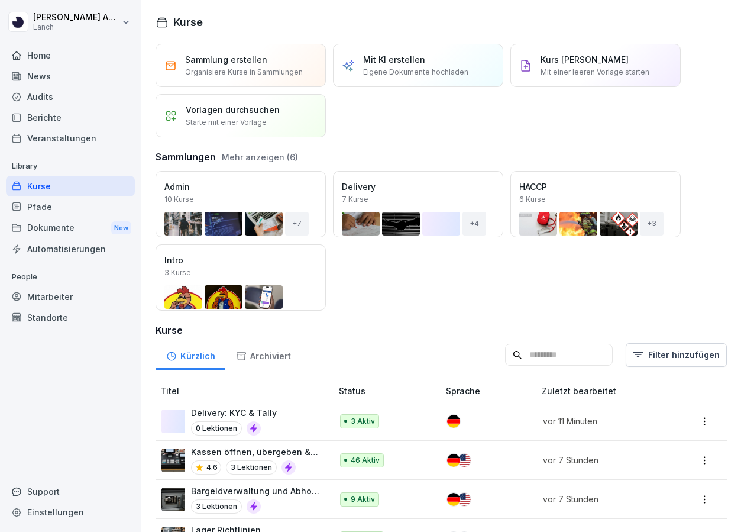  Describe the element at coordinates (256, 490) in the screenshot. I see `p: Bargeldverwaltung und Abholung` at that location.